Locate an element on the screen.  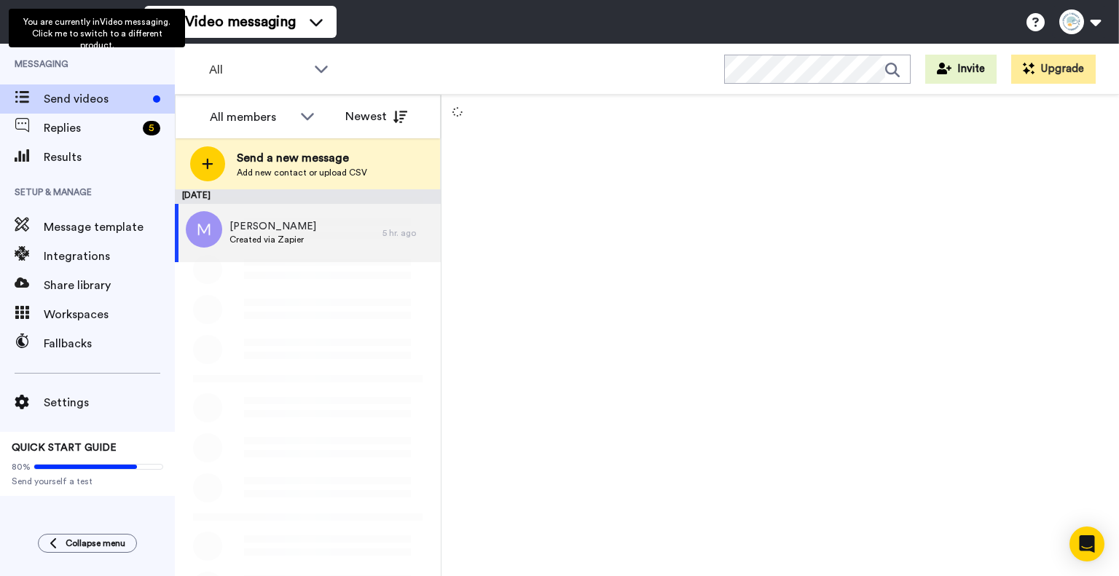
span: Send a new message is located at coordinates (302, 158).